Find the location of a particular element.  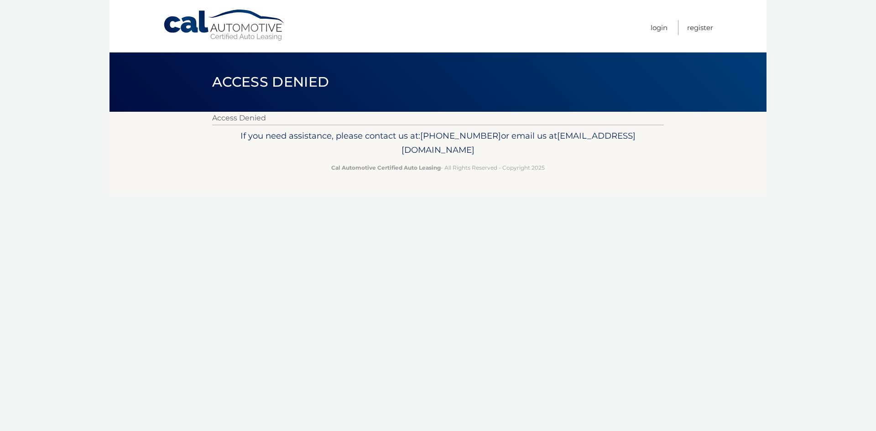

p: If you need assistance, please contact us at: or email us at is located at coordinates (438, 143).